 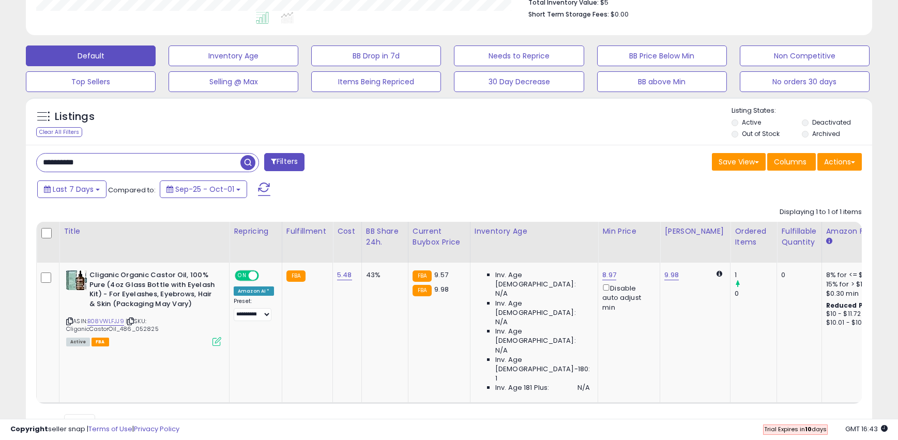 What do you see at coordinates (255, 231) in the screenshot?
I see `div: Repricing` at bounding box center [255, 231].